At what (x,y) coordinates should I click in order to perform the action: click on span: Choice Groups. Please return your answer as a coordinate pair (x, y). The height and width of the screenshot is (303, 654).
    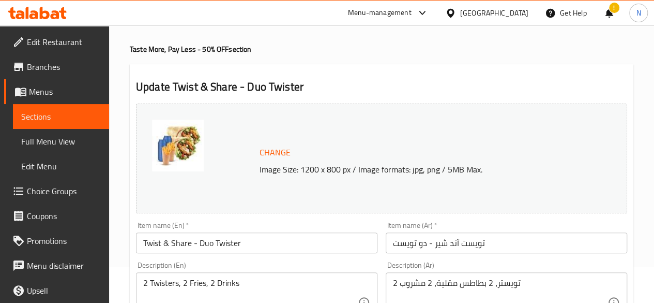
    Looking at the image, I should click on (64, 191).